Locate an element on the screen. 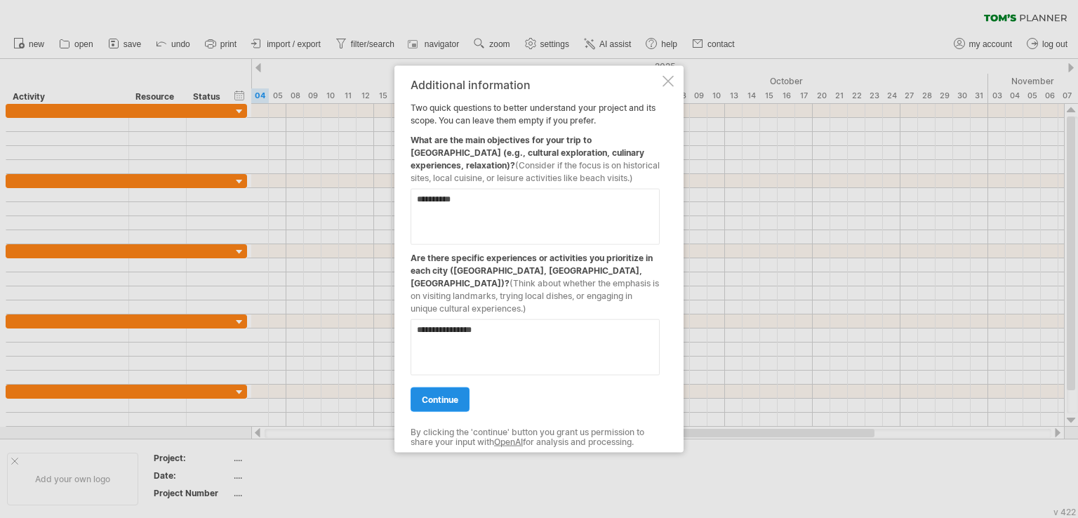 Image resolution: width=1078 pixels, height=518 pixels. span: (Think about whether the emphasis is on visiting landmarks, trying local dishes, or engaging in u... is located at coordinates (535, 295).